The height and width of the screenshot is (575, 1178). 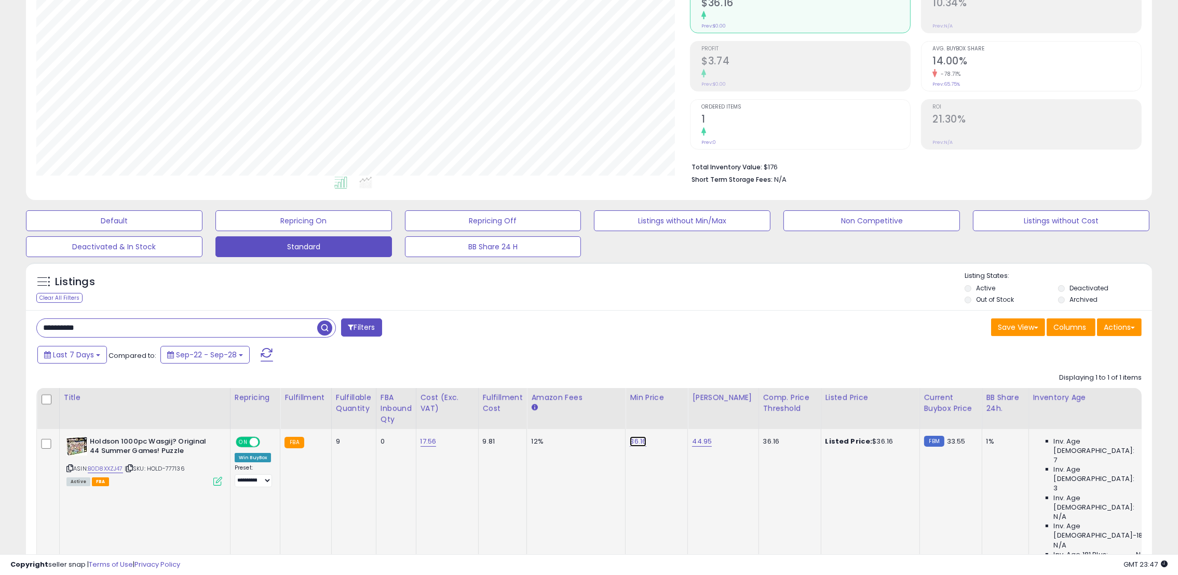 I want to click on div: 1%, so click(x=1003, y=441).